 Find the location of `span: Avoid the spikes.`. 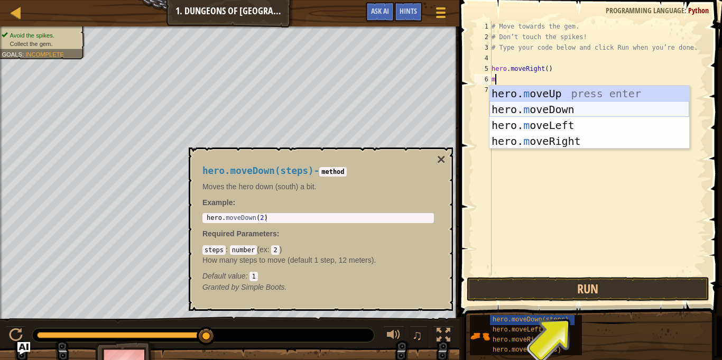

span: Avoid the spikes. is located at coordinates (32, 35).